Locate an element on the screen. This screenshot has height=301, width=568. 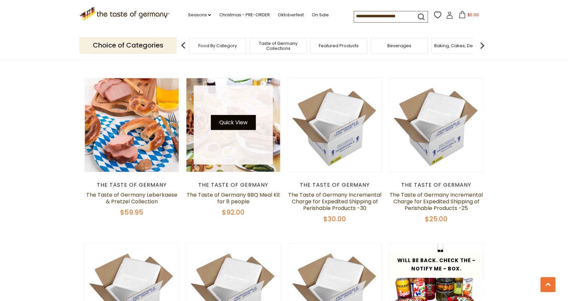
button: $0.00 is located at coordinates (468, 16).